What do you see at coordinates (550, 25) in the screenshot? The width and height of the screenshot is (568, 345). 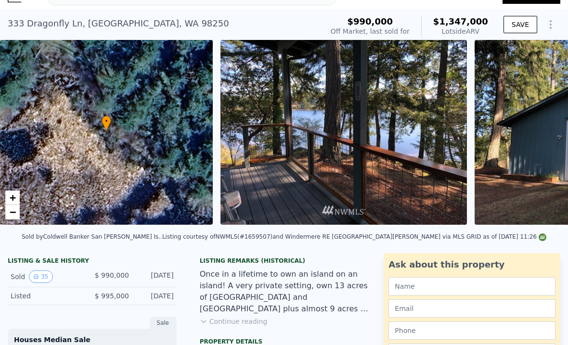 I see `button: Show Options` at bounding box center [550, 25].